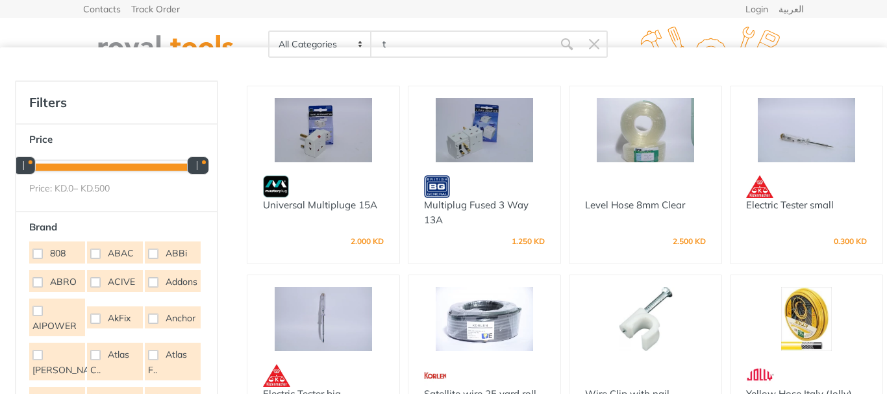 Image resolution: width=887 pixels, height=394 pixels. Describe the element at coordinates (181, 282) in the screenshot. I see `span: Addons` at that location.